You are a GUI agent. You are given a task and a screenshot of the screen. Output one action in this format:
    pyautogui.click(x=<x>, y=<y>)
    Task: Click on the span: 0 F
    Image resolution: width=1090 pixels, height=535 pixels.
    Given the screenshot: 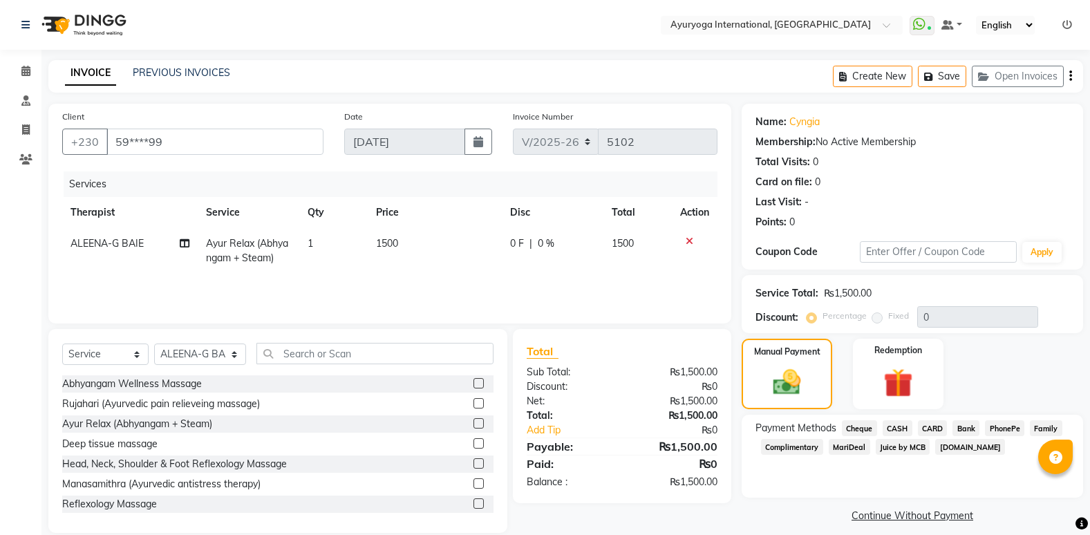 What is the action you would take?
    pyautogui.click(x=517, y=243)
    